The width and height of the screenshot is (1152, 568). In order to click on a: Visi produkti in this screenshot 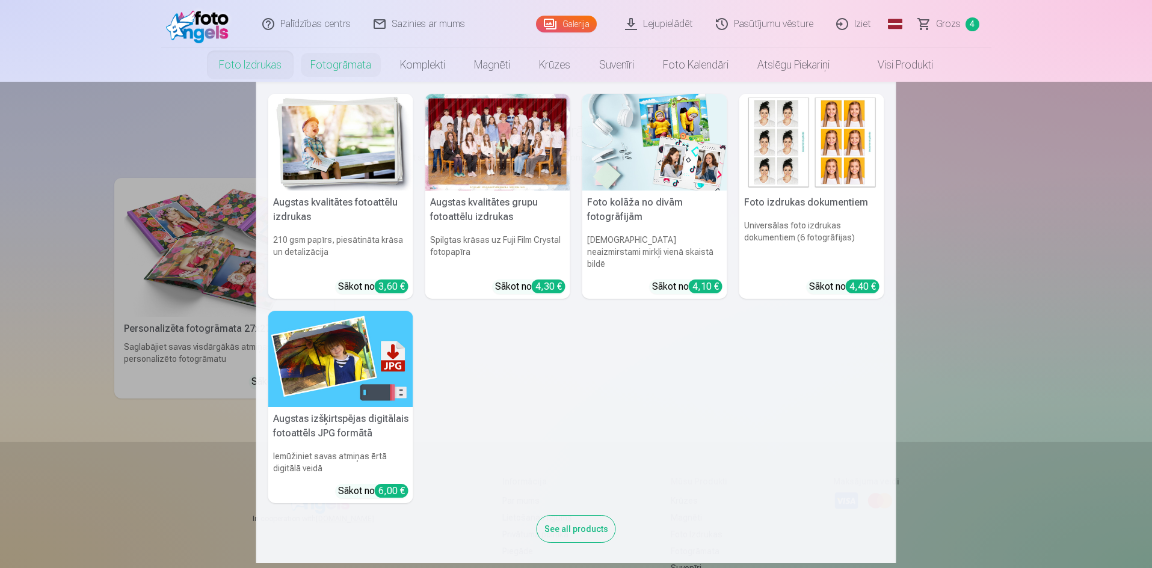, I will do `click(896, 65)`.